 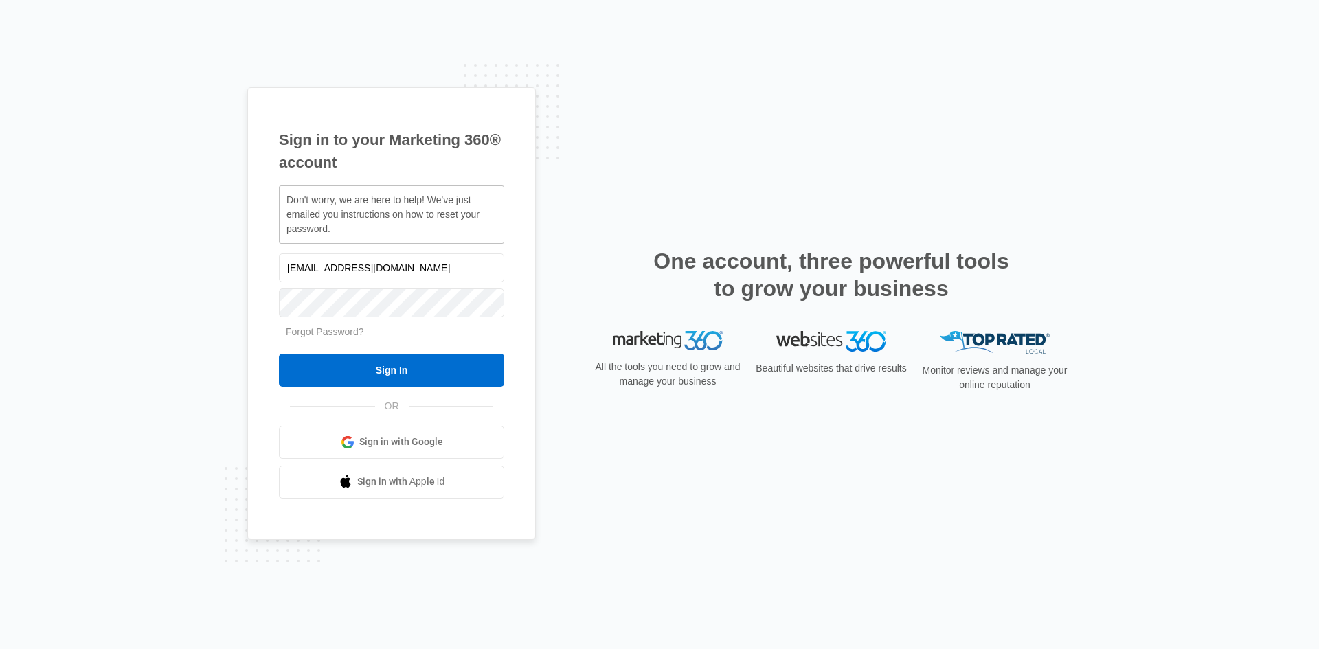 What do you see at coordinates (383, 214) in the screenshot?
I see `span: Don't worry, we are here to help! We've just emailed you instructions on how to reset your password.` at bounding box center [383, 214].